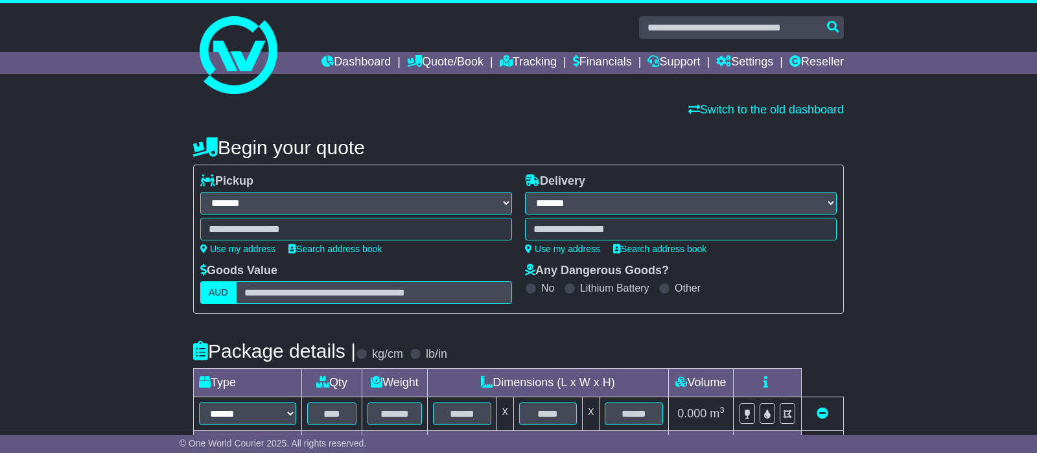 The image size is (1037, 453). What do you see at coordinates (701, 383) in the screenshot?
I see `td: Volume` at bounding box center [701, 383].